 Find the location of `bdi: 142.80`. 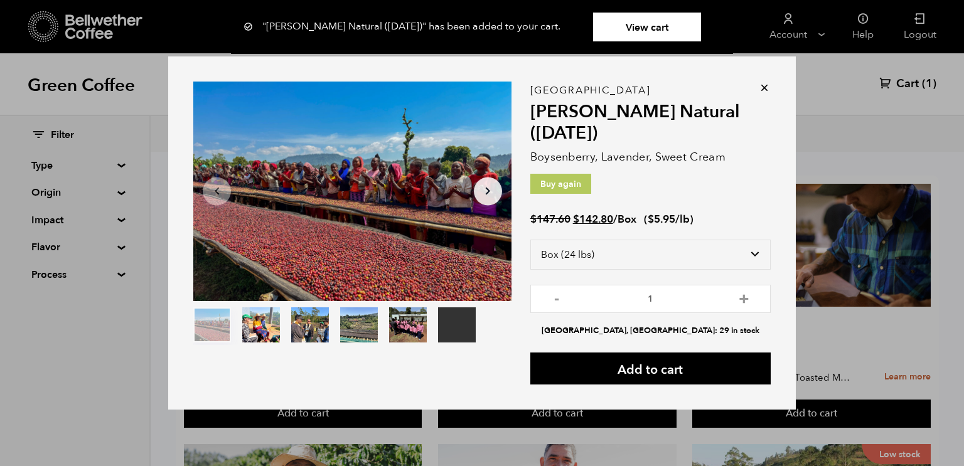

bdi: 142.80 is located at coordinates (593, 219).